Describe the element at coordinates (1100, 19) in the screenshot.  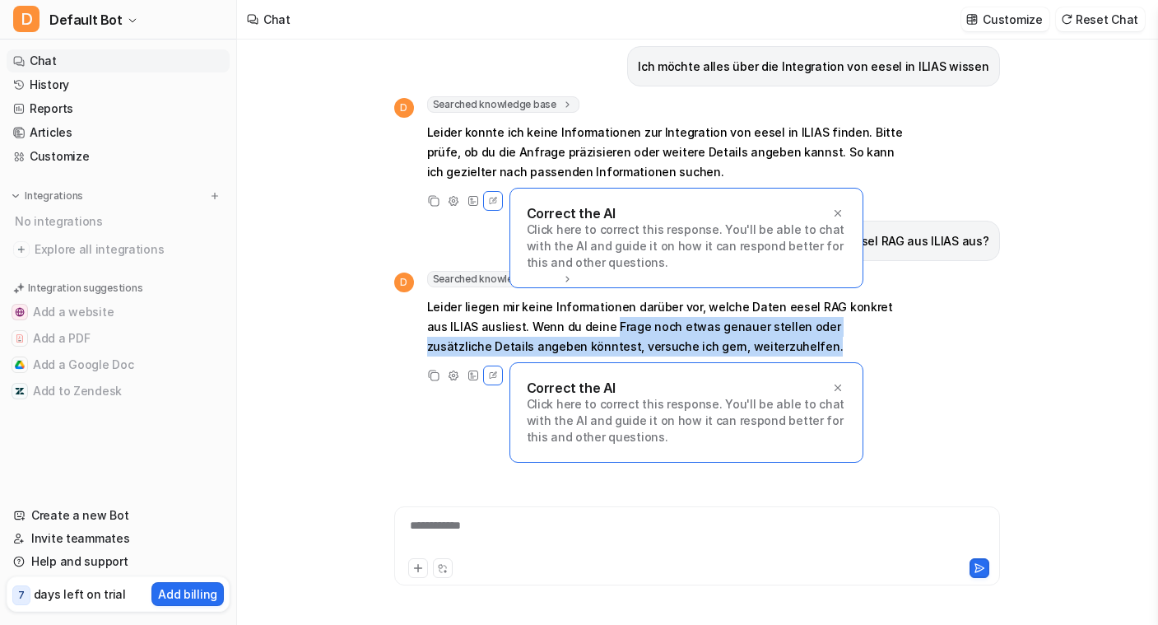
I see `button: Reset Chat` at that location.